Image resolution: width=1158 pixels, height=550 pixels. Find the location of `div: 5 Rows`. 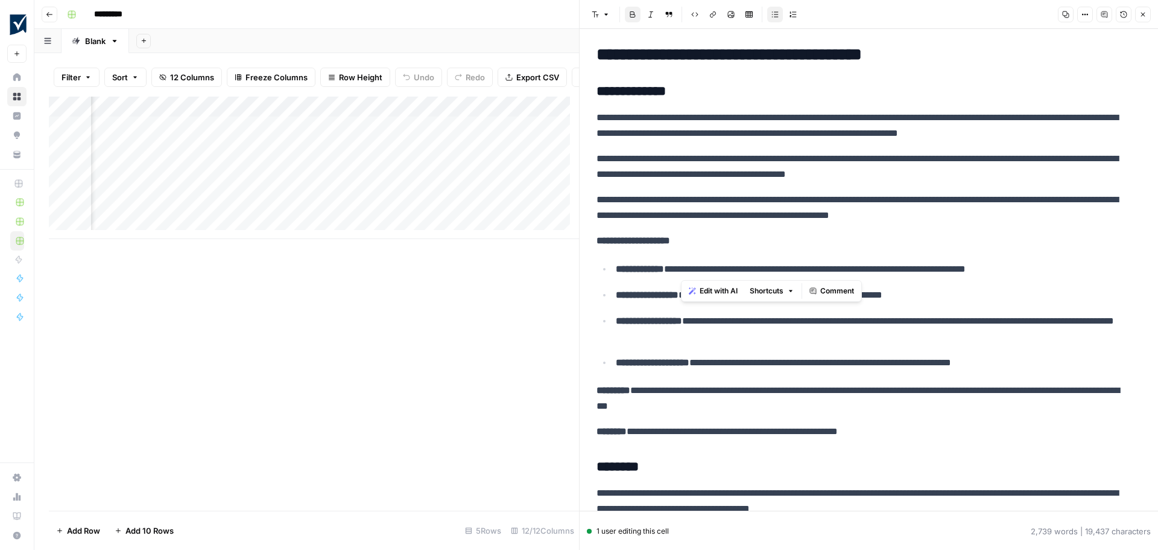

div: 5 Rows is located at coordinates (483, 530).